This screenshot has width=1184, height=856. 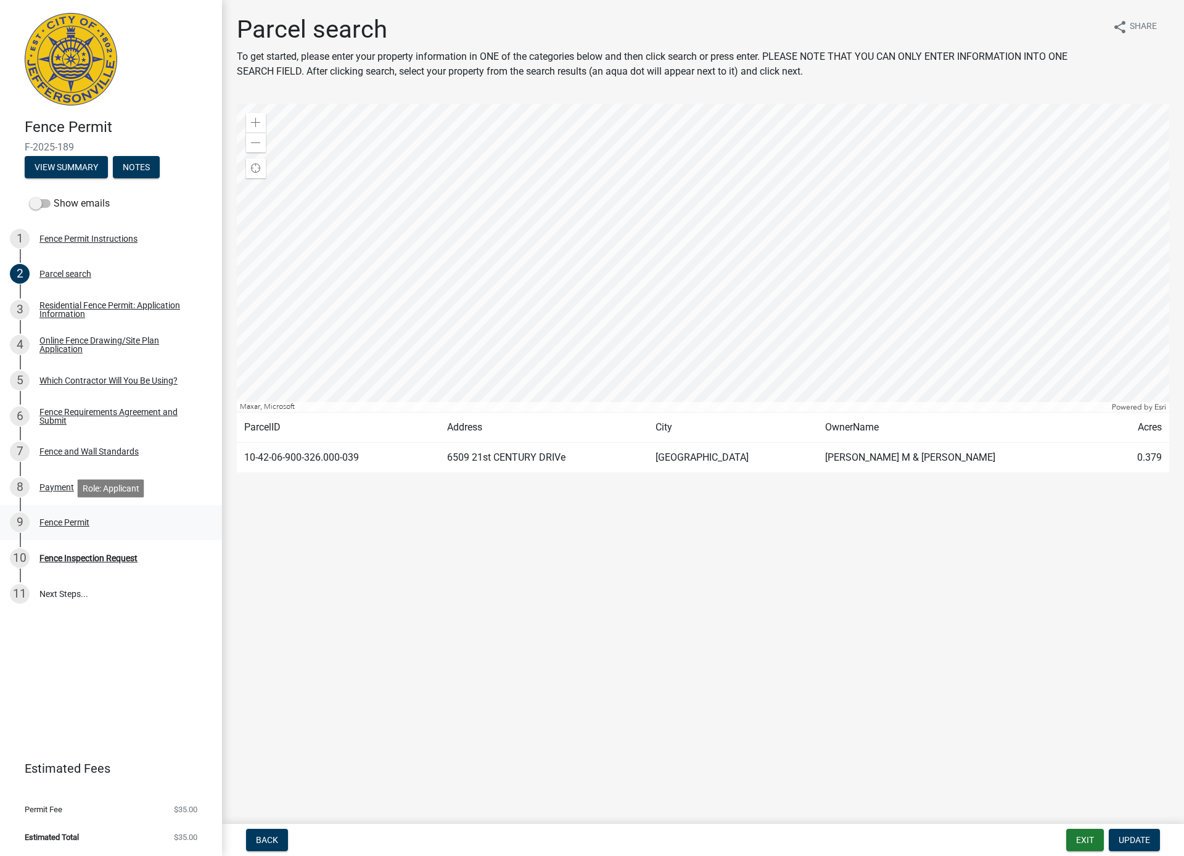 What do you see at coordinates (962, 427) in the screenshot?
I see `td: OwnerName` at bounding box center [962, 427].